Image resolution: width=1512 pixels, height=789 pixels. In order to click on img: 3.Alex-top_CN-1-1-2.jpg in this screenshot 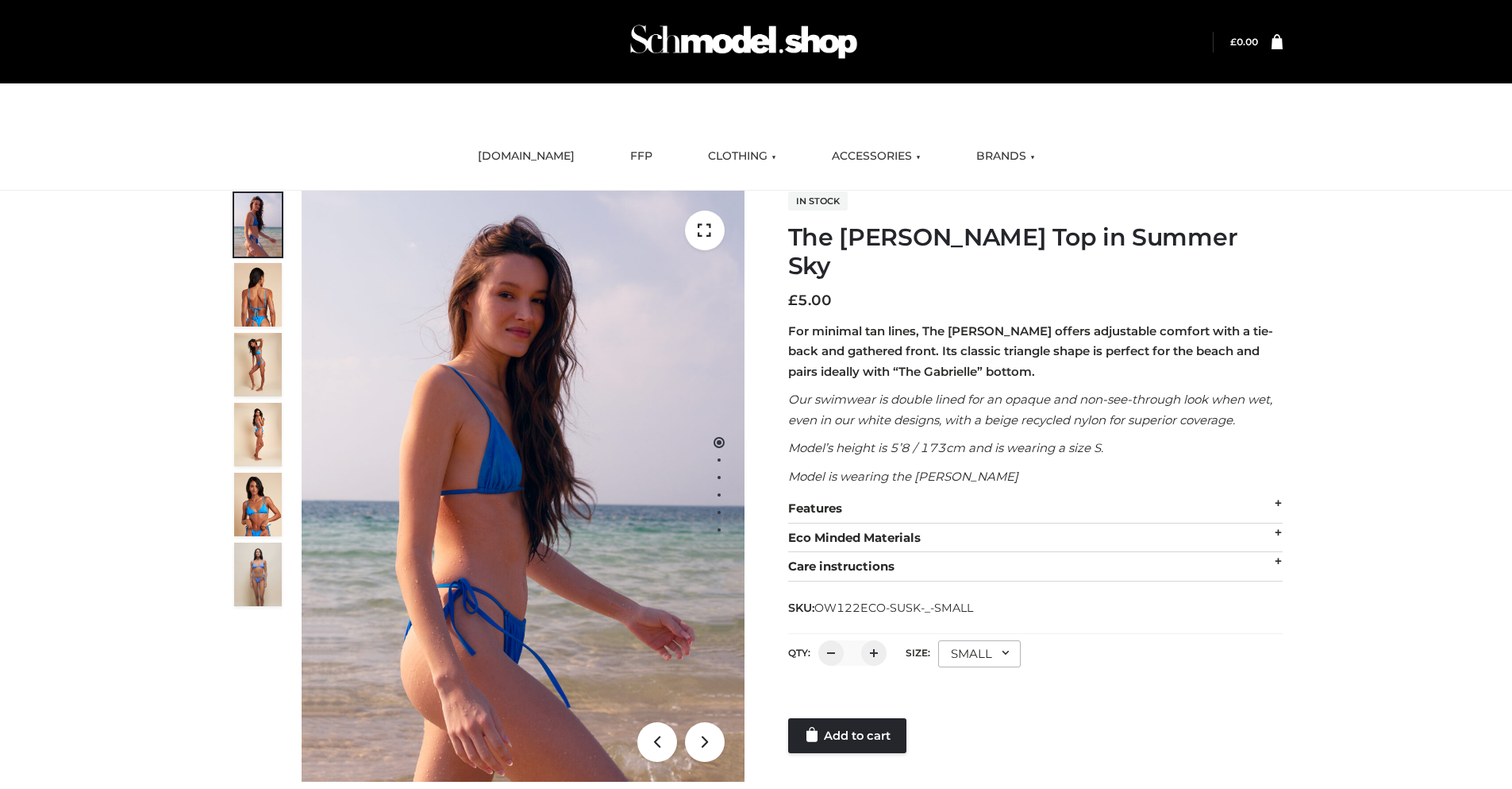, I will do `click(258, 435)`.